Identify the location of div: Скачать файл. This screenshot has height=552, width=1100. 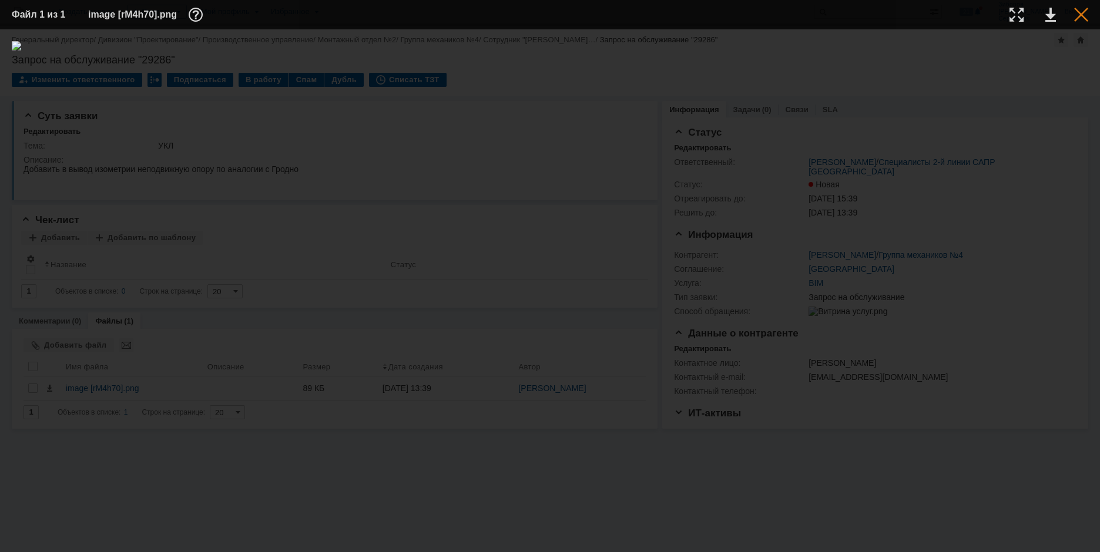
(1050, 15).